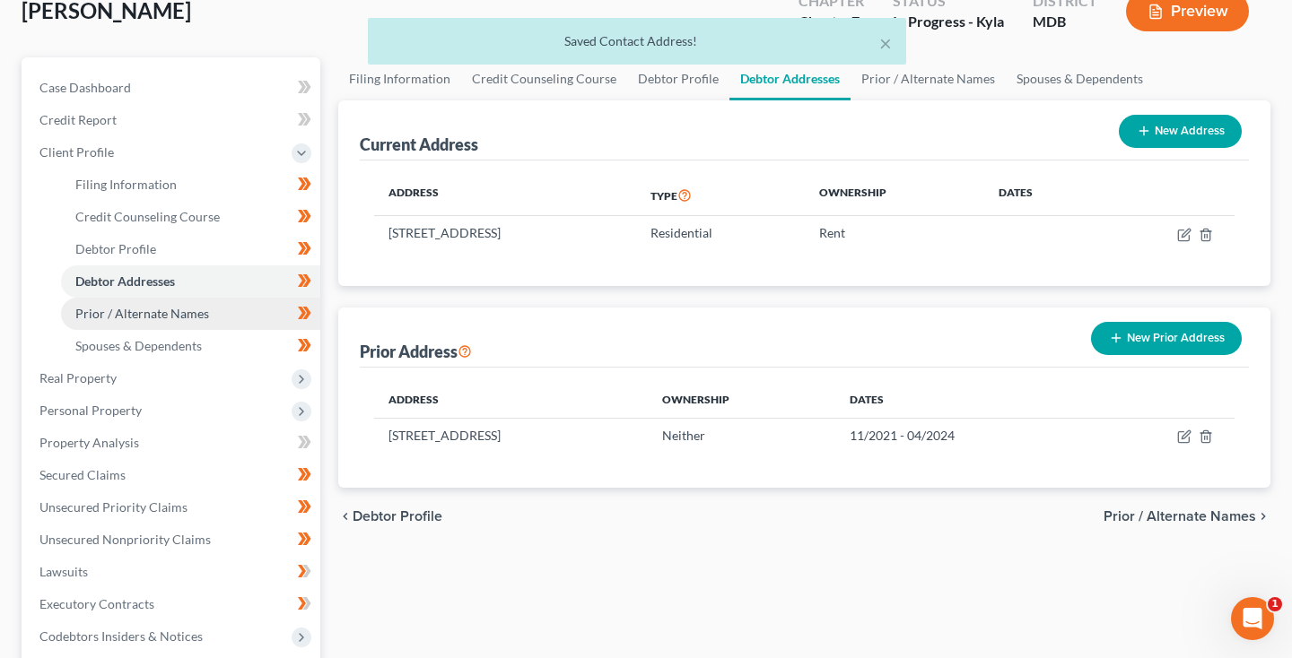 This screenshot has height=658, width=1292. I want to click on a: Unsecured Nonpriority Claims, so click(172, 540).